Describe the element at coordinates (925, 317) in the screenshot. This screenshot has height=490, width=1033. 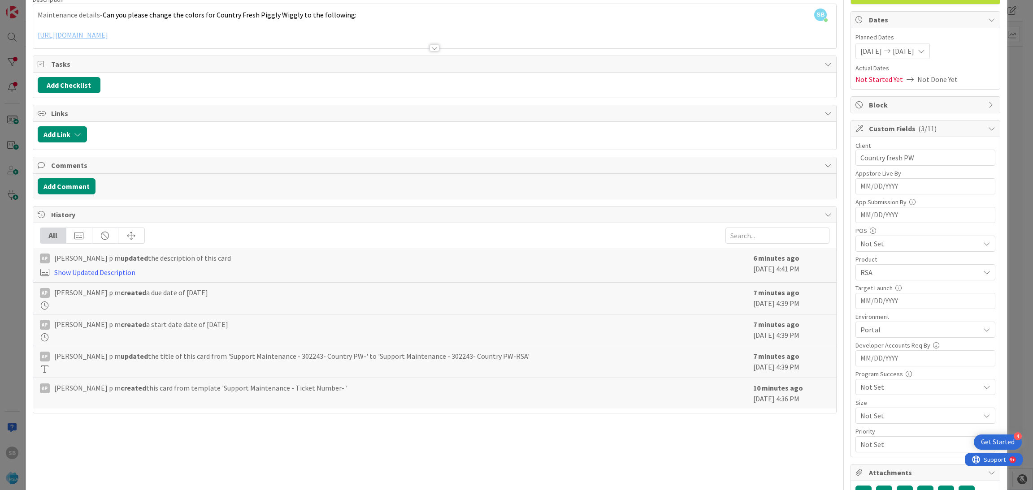
I see `div: Environment` at that location.